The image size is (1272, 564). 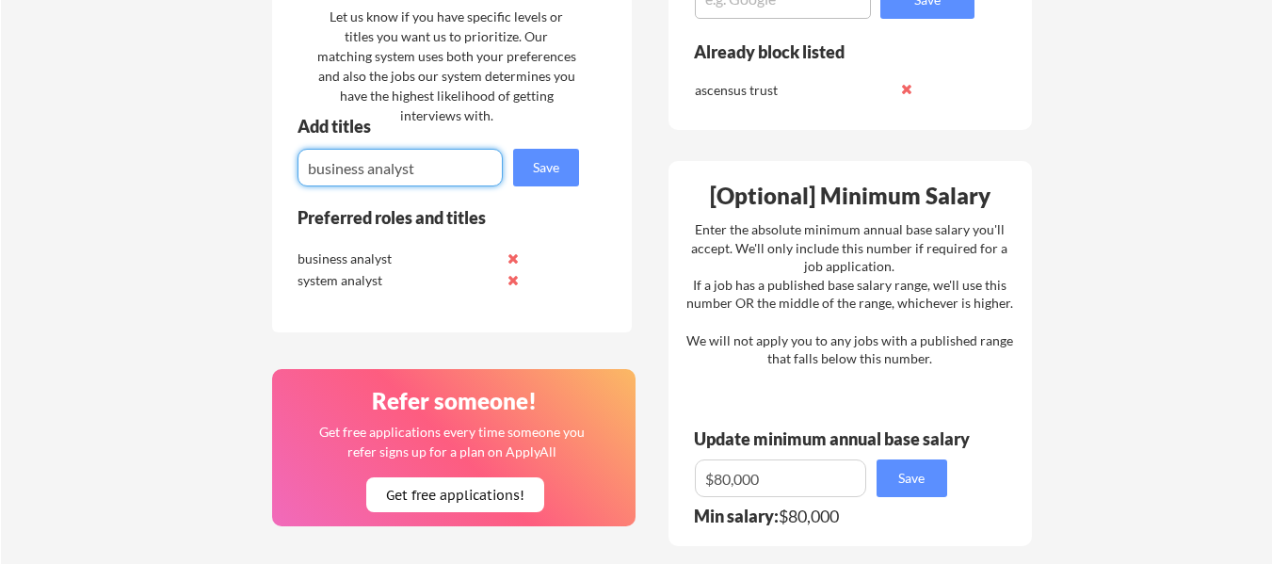 What do you see at coordinates (794, 90) in the screenshot?
I see `div: ascensus trust` at bounding box center [794, 90].